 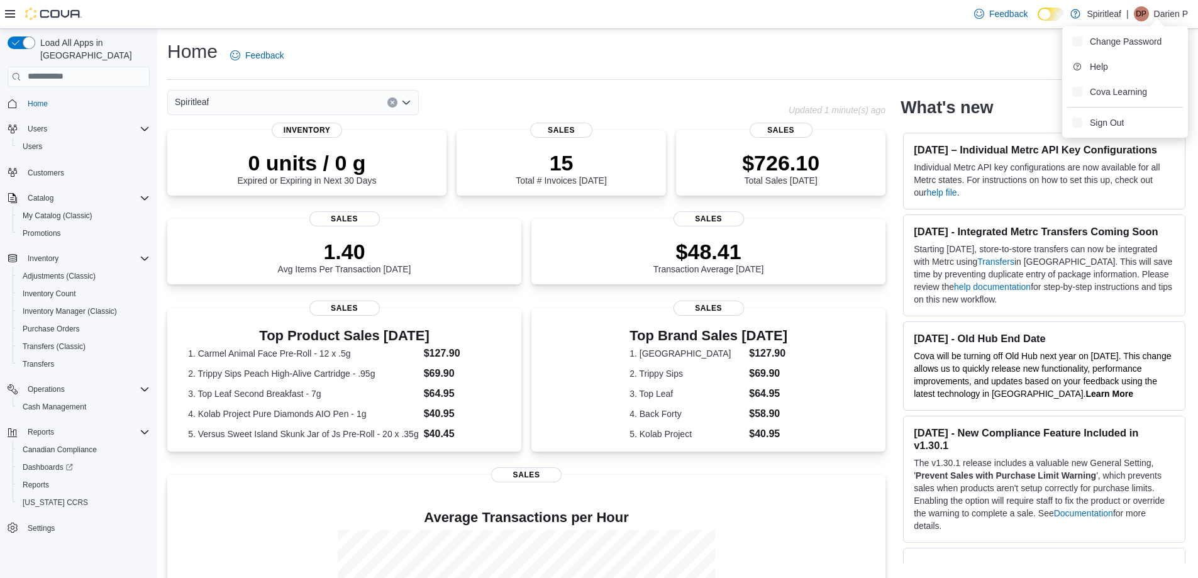 I want to click on button: Inventory Count, so click(x=84, y=294).